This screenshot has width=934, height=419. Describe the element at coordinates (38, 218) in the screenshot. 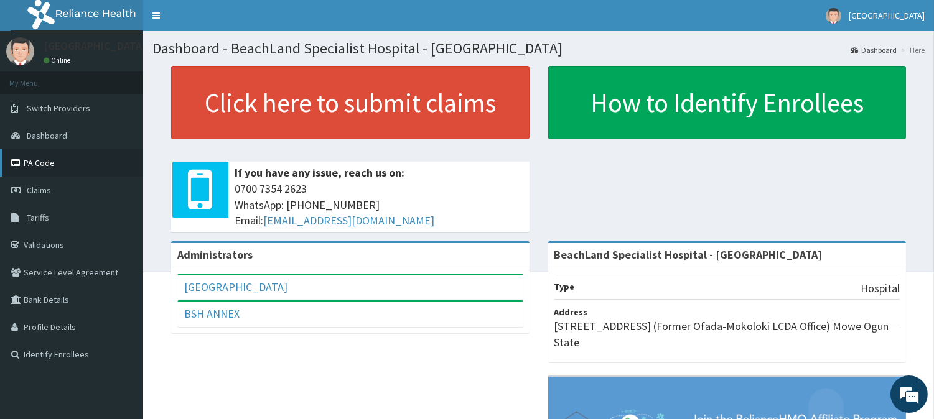

I see `span: Tariffs` at that location.